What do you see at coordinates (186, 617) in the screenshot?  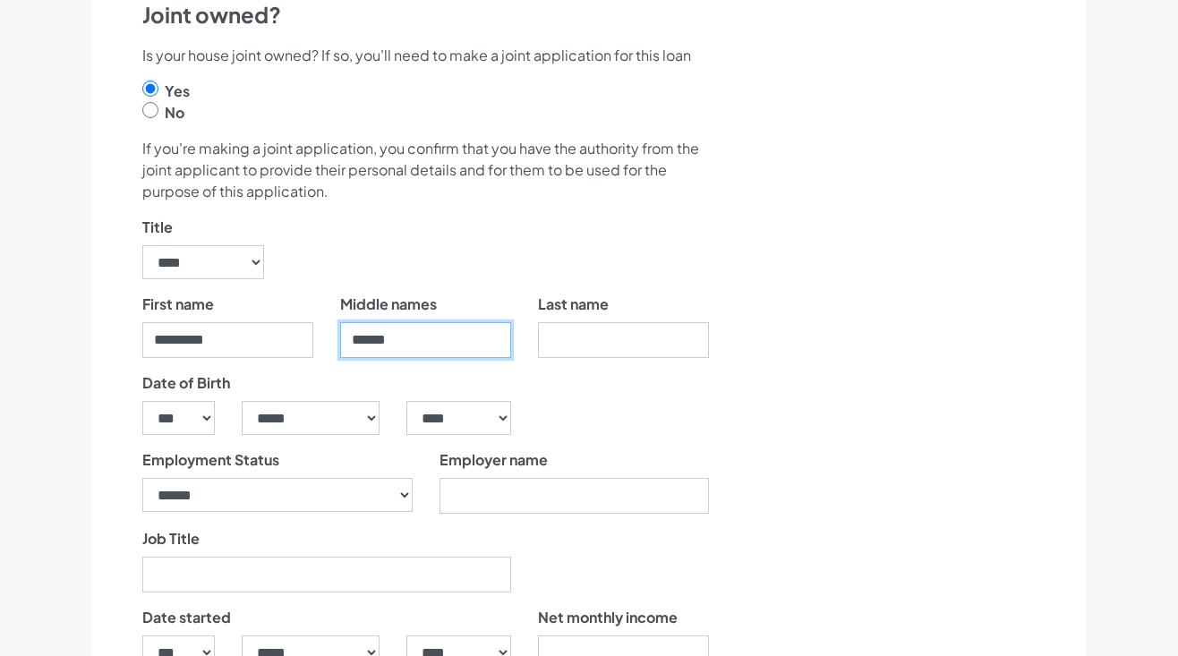 I see `label: Date started` at bounding box center [186, 617].